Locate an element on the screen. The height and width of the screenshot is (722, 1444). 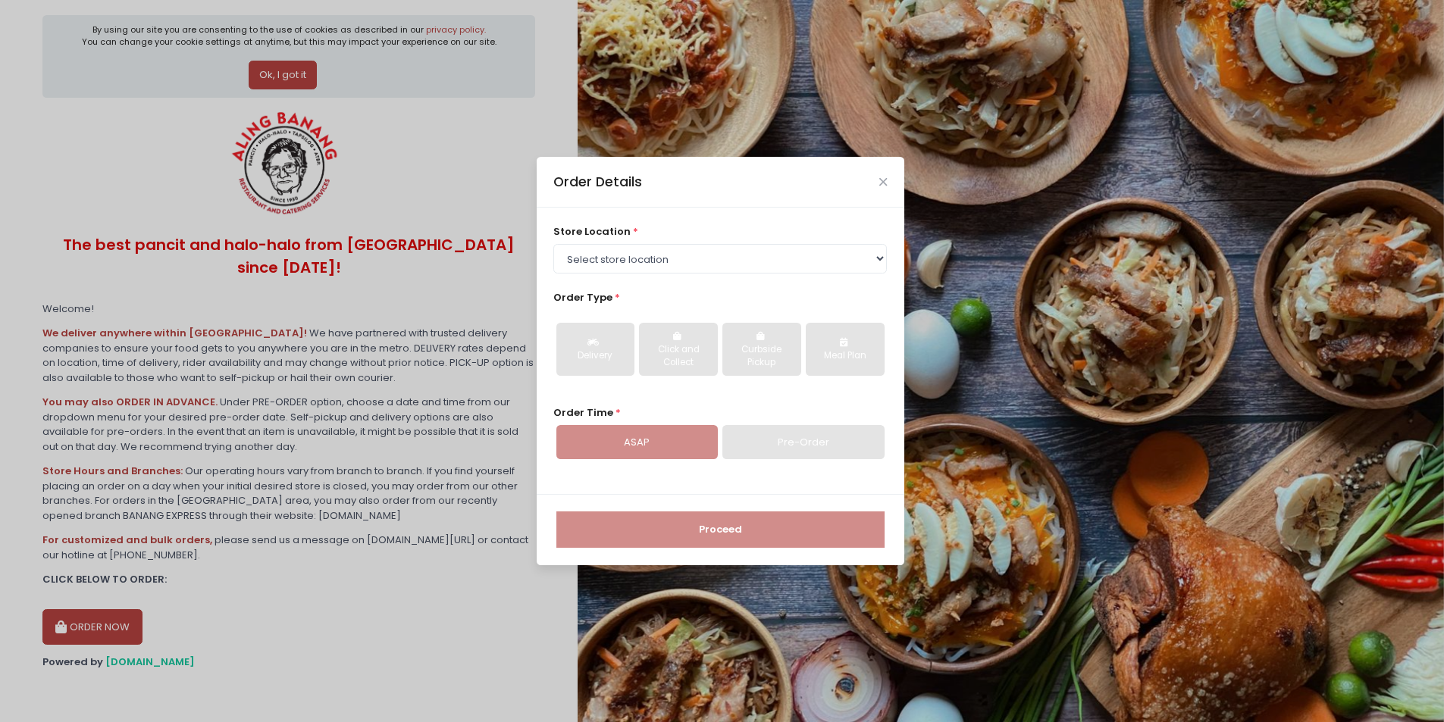
div: Delivery is located at coordinates (595, 356).